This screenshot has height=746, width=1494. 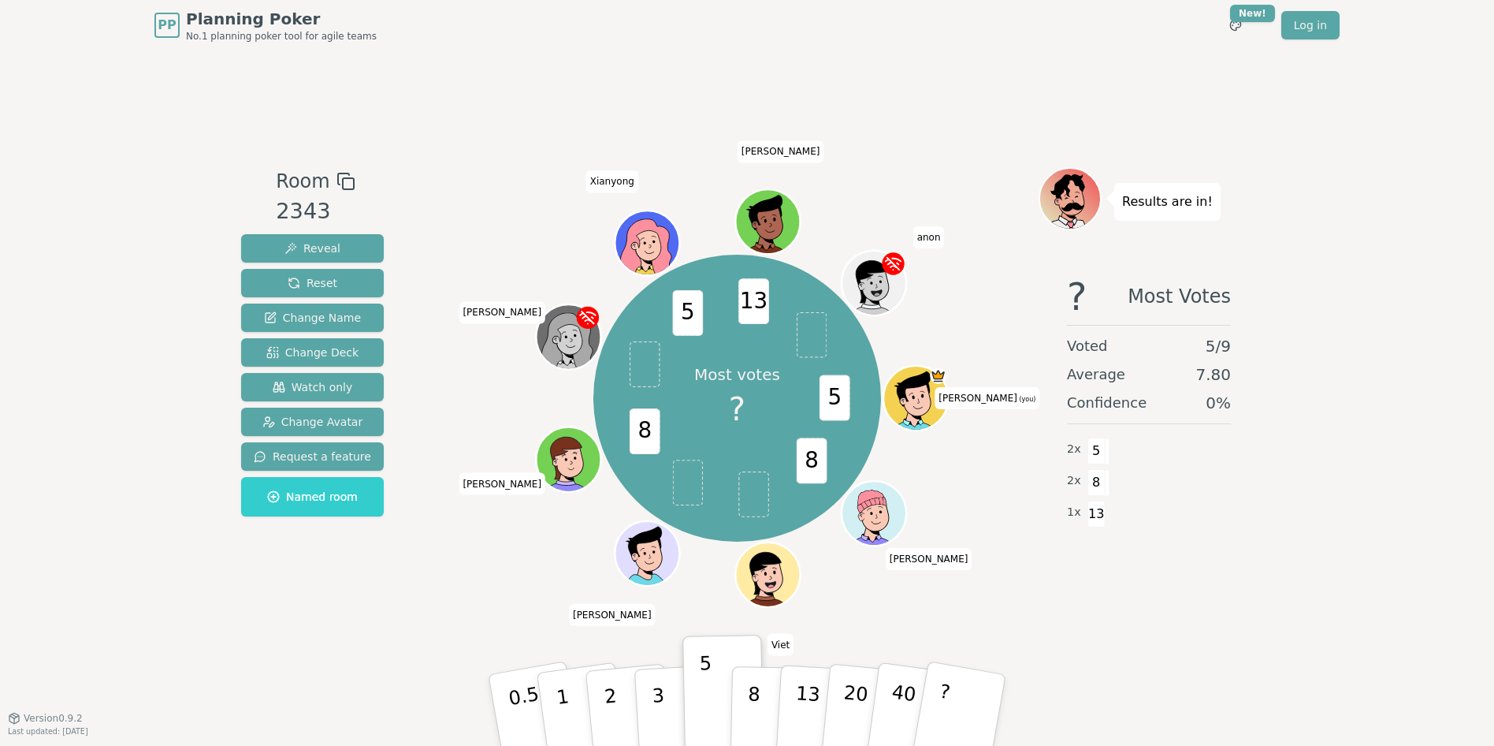 What do you see at coordinates (53, 718) in the screenshot?
I see `span: Version 0.9.2` at bounding box center [53, 718].